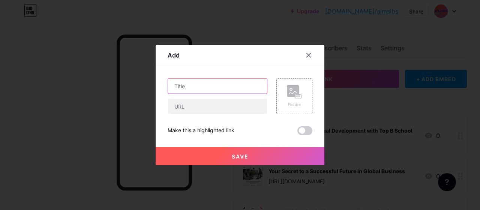 This screenshot has height=210, width=480. I want to click on span: Save, so click(240, 156).